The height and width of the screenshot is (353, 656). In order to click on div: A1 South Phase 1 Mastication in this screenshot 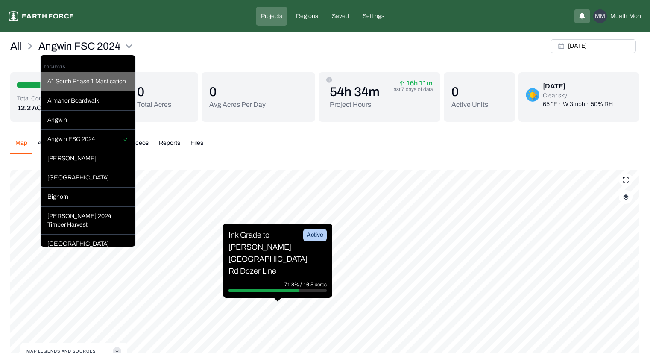, I will do `click(88, 82)`.